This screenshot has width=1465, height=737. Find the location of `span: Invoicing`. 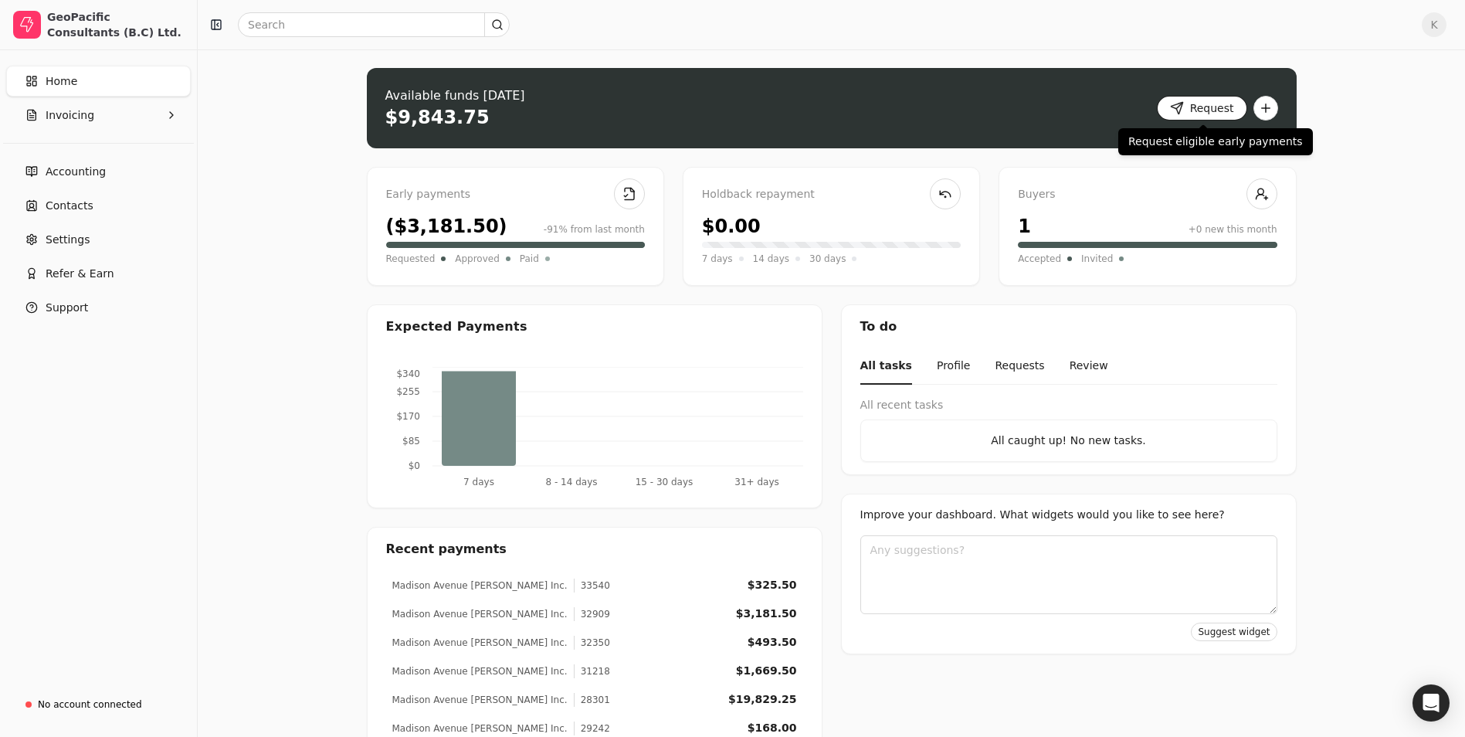

span: Invoicing is located at coordinates (69, 115).